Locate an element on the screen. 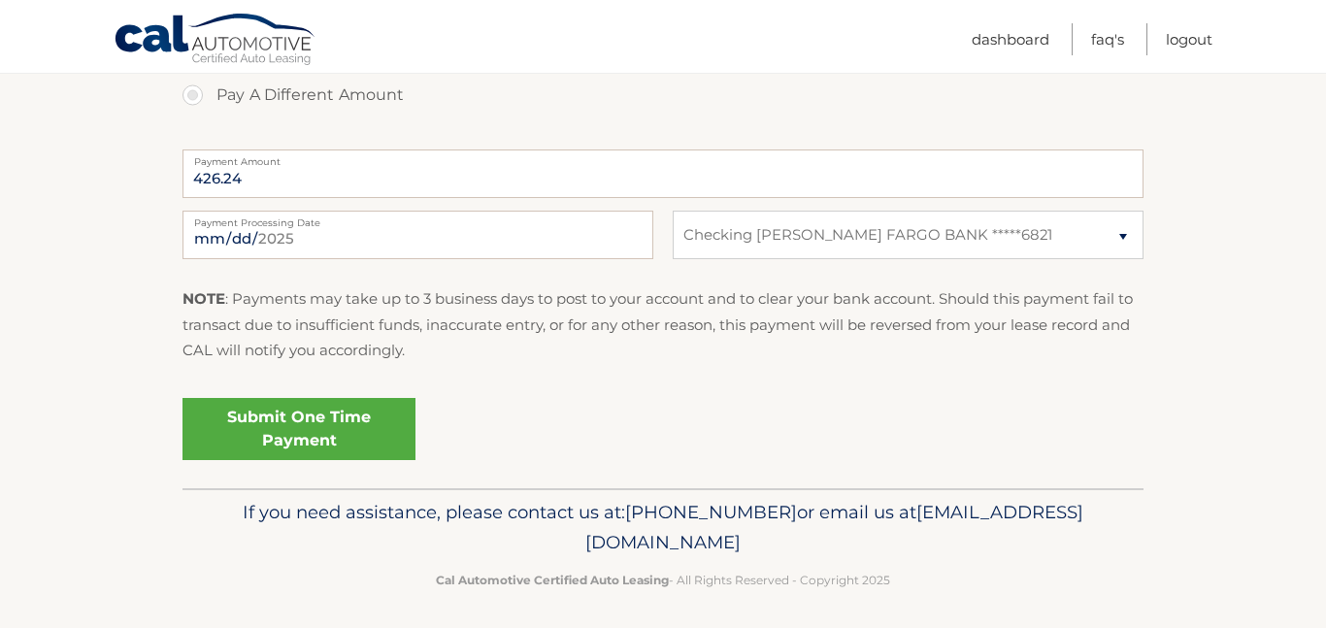 This screenshot has height=628, width=1326. a: FAQ's is located at coordinates (1108, 39).